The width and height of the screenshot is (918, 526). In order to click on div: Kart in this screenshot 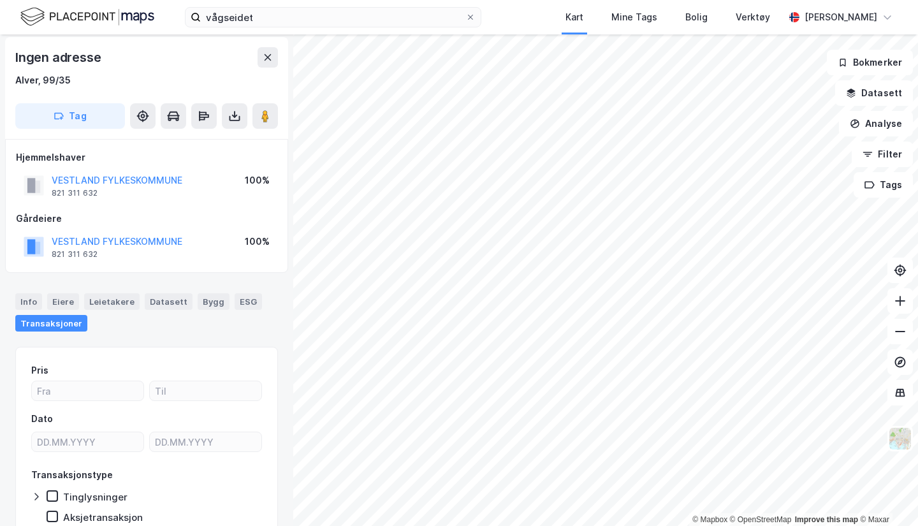, I will do `click(574, 17)`.